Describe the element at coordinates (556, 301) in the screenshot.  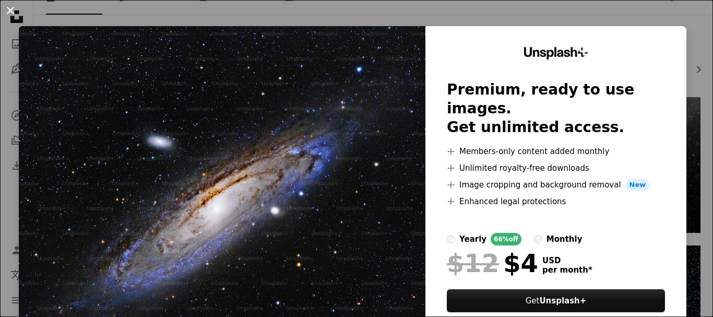
I see `button: GetUnsplash+` at that location.